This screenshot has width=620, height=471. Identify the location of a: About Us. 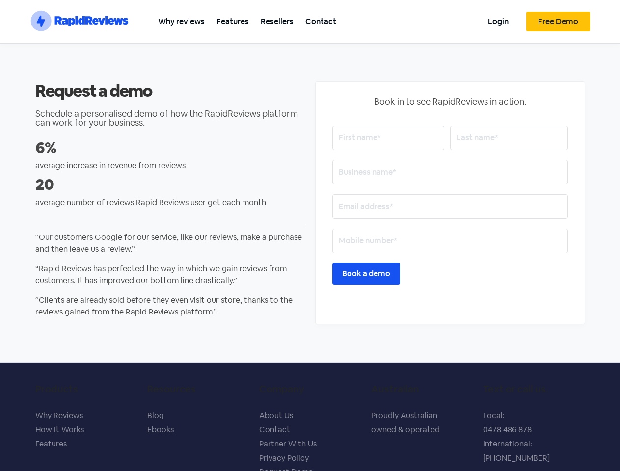
(276, 415).